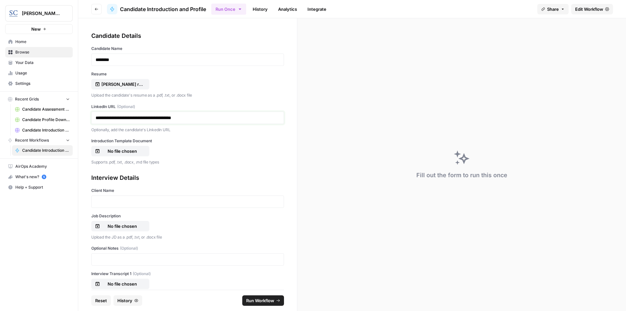 The image size is (626, 311). I want to click on p: Upload the candidate's resume as a .pdf, .txt, or .docx file, so click(188, 95).